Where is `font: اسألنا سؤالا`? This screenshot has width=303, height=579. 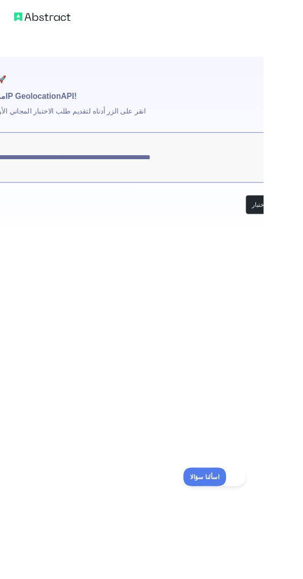 font: اسألنا سؤالا is located at coordinates (24, 11).